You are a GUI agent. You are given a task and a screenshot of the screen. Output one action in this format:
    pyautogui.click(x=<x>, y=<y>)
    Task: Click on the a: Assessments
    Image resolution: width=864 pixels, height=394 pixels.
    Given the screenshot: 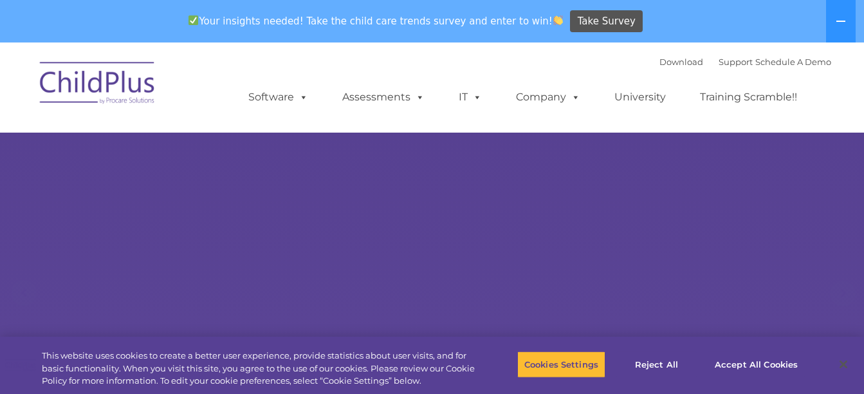 What is the action you would take?
    pyautogui.click(x=383, y=97)
    